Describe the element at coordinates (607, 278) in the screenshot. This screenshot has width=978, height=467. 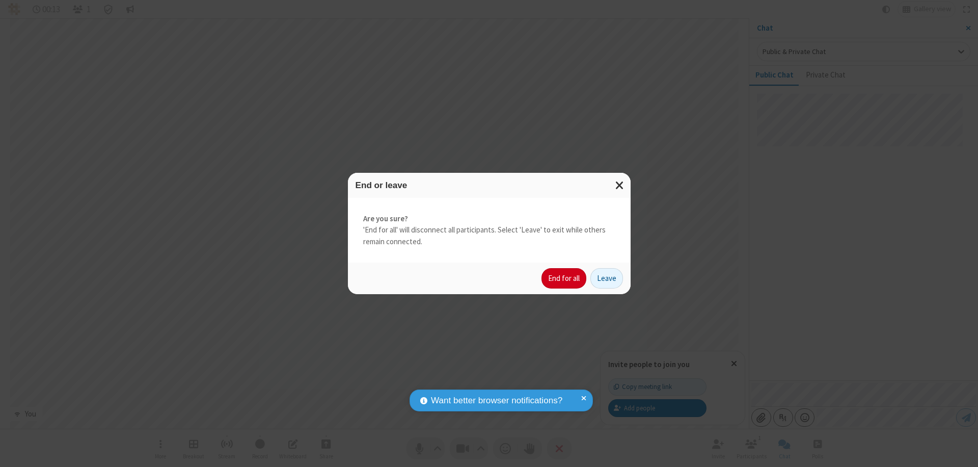
I see `button: Leave` at that location.